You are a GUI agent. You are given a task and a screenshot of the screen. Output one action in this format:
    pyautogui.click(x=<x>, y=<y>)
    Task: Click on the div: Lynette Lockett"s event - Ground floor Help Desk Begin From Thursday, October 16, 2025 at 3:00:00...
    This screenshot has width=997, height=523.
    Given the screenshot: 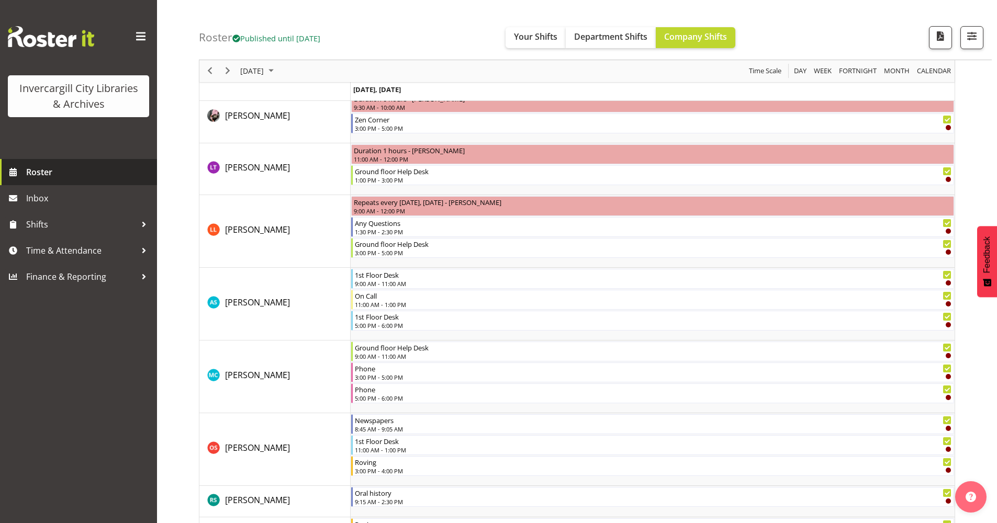 What is the action you would take?
    pyautogui.click(x=653, y=248)
    